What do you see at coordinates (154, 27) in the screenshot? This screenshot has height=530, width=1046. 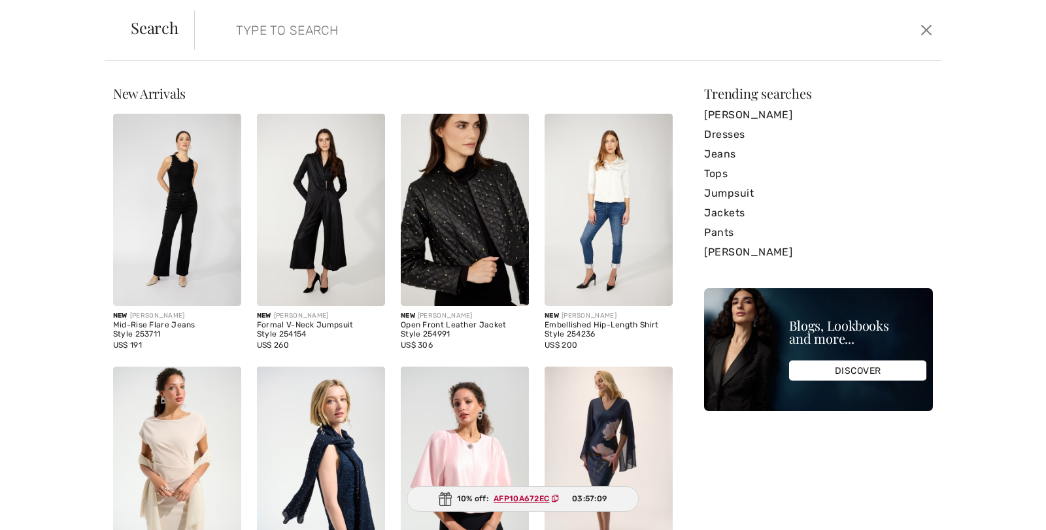 I see `span: Search` at bounding box center [154, 27].